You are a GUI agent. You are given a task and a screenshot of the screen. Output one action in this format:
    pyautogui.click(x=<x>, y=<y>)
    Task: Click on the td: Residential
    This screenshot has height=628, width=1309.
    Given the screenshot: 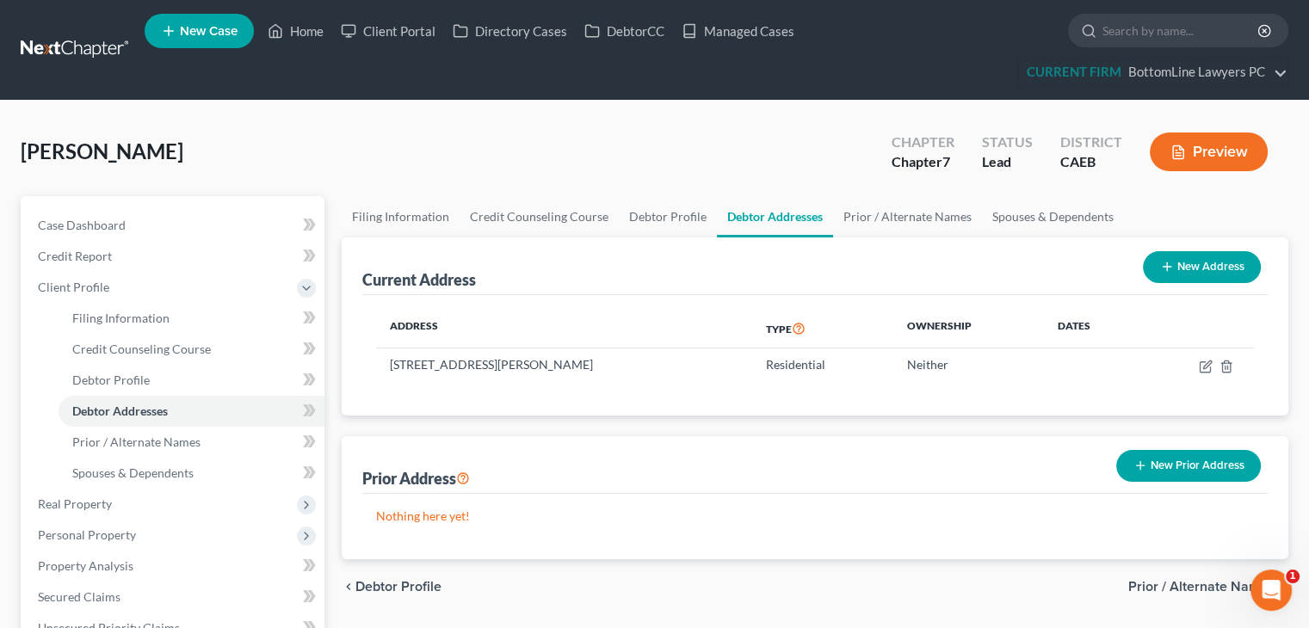 What is the action you would take?
    pyautogui.click(x=823, y=365)
    